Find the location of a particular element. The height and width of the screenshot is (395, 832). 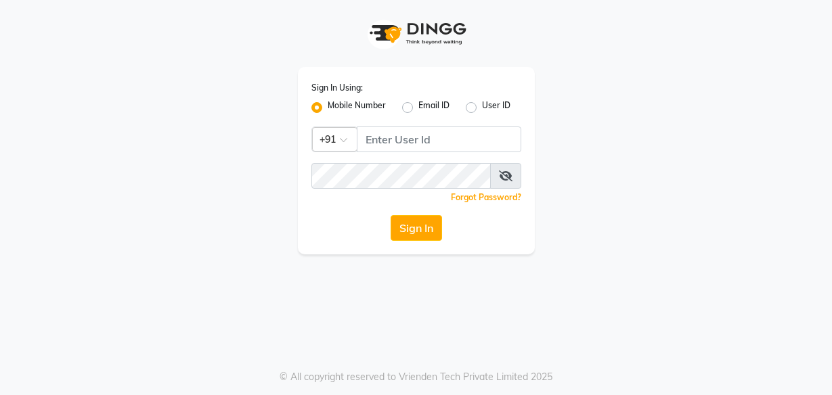

label: User ID is located at coordinates (496, 108).